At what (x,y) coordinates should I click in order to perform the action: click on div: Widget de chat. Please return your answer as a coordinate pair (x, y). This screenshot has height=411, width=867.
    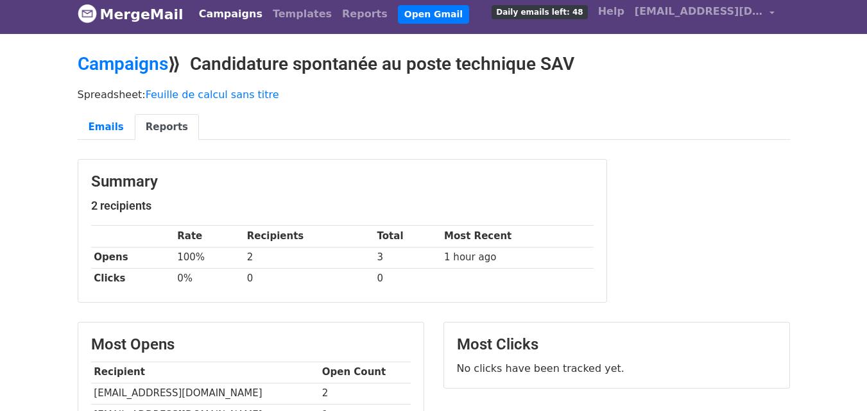
    Looking at the image, I should click on (835, 380).